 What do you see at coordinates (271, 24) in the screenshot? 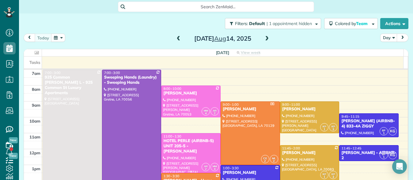
I see `a: Filters: Default | 1 appointment hidden` at bounding box center [271, 24].